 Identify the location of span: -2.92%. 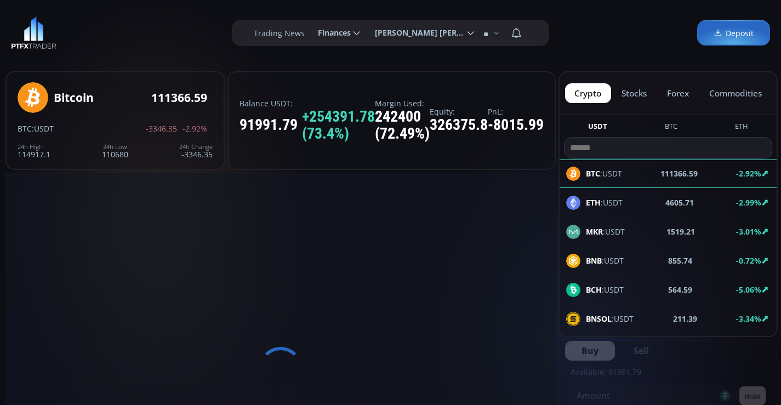
(194, 128).